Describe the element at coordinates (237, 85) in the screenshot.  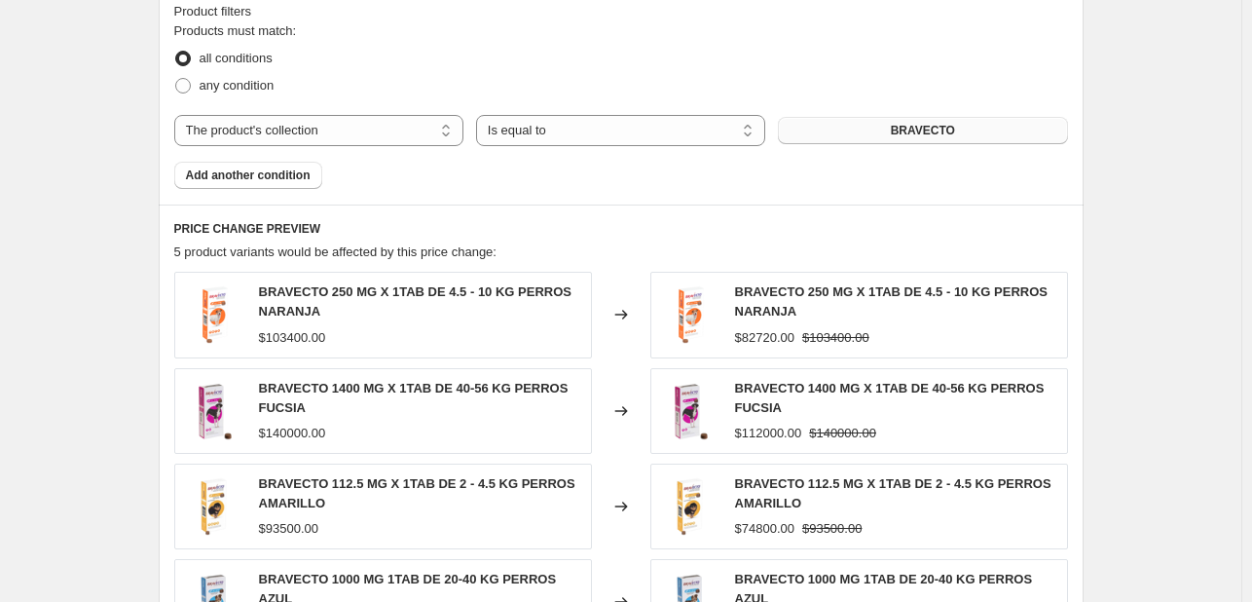
I see `span: any condition` at that location.